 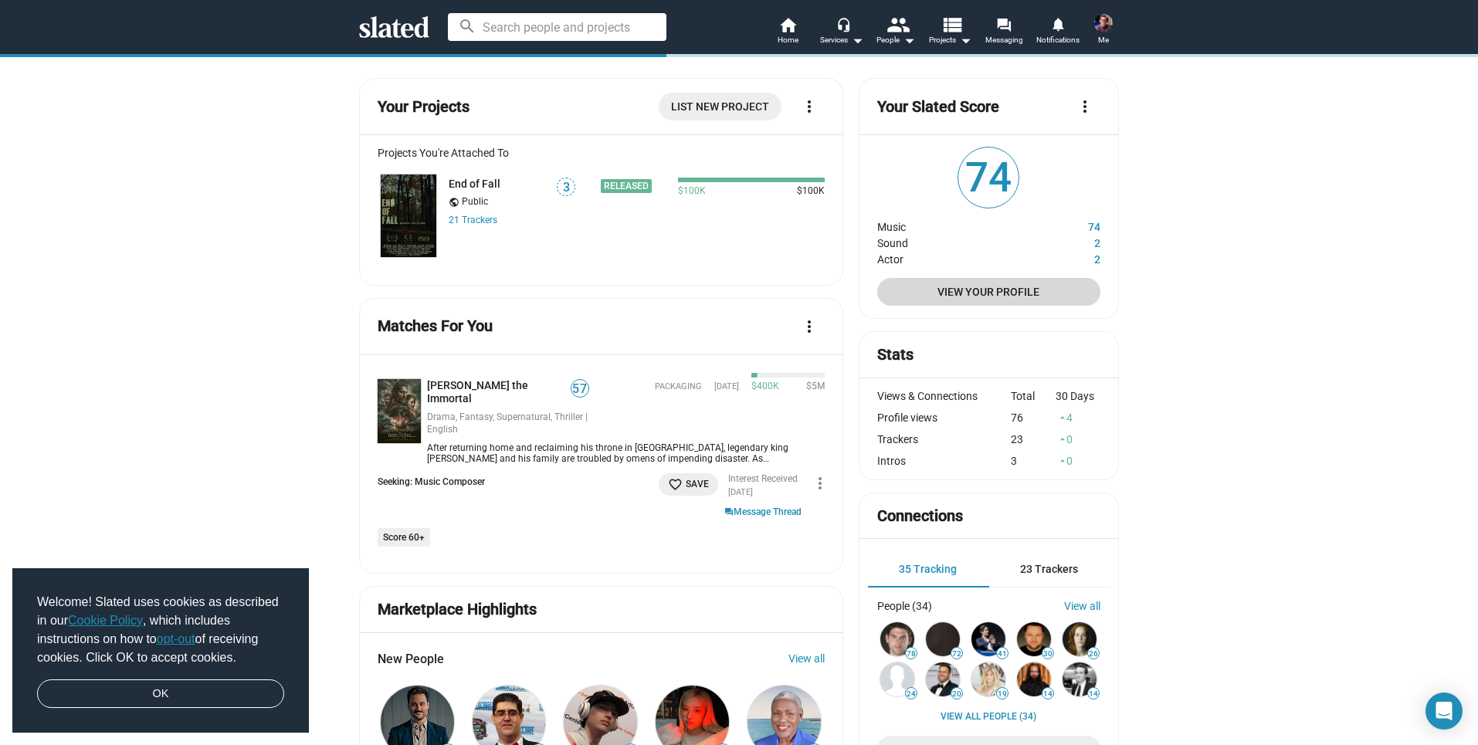 What do you see at coordinates (787, 25) in the screenshot?
I see `mat-icon: home` at bounding box center [787, 25].